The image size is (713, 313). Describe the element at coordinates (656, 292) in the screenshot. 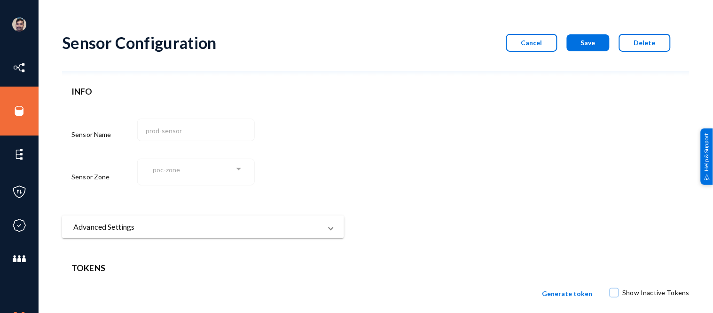

I see `span: Show Inactive Tokens` at that location.